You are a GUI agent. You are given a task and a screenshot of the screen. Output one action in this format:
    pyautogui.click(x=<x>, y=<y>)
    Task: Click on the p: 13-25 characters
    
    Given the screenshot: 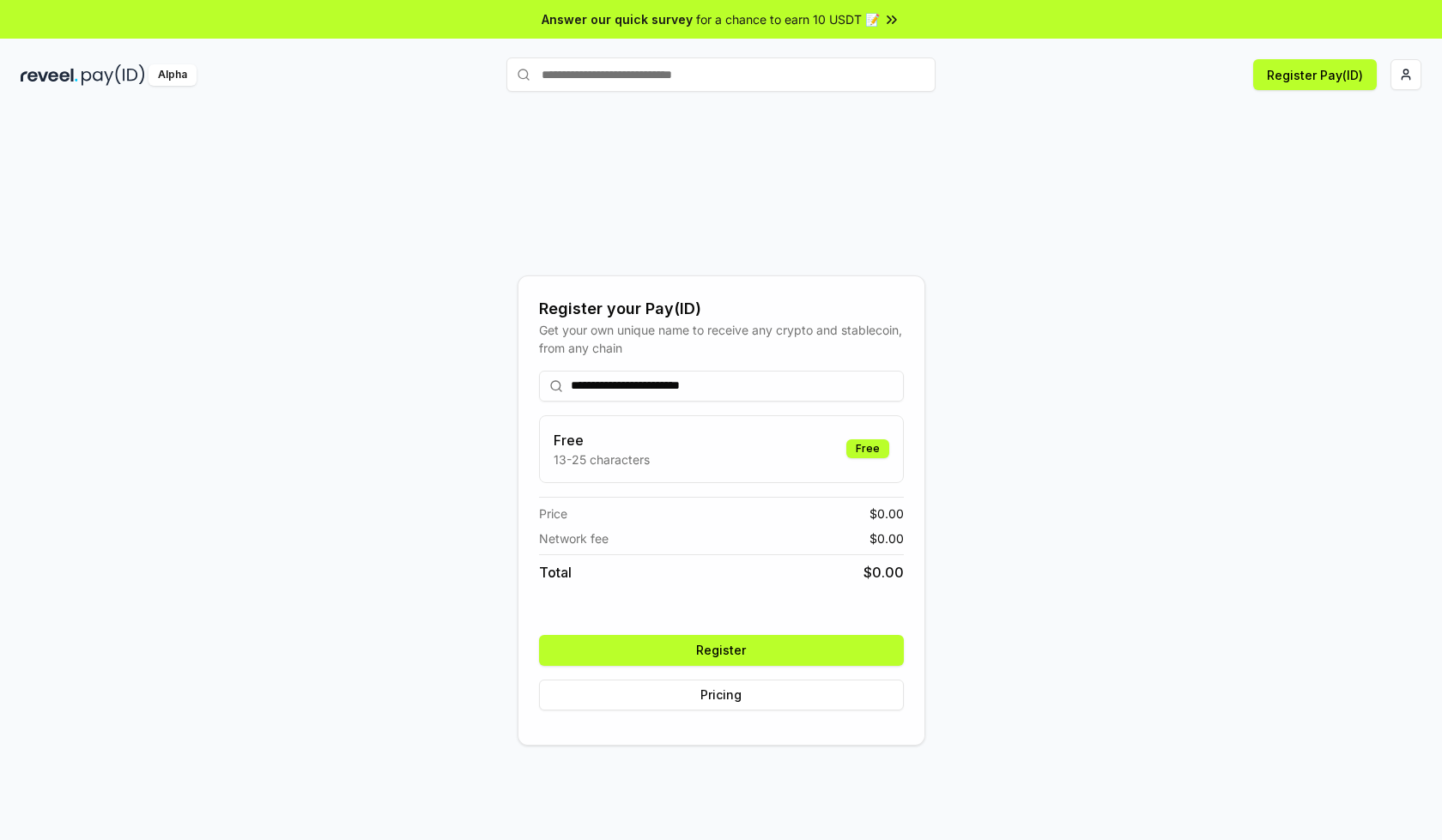 What is the action you would take?
    pyautogui.click(x=602, y=459)
    